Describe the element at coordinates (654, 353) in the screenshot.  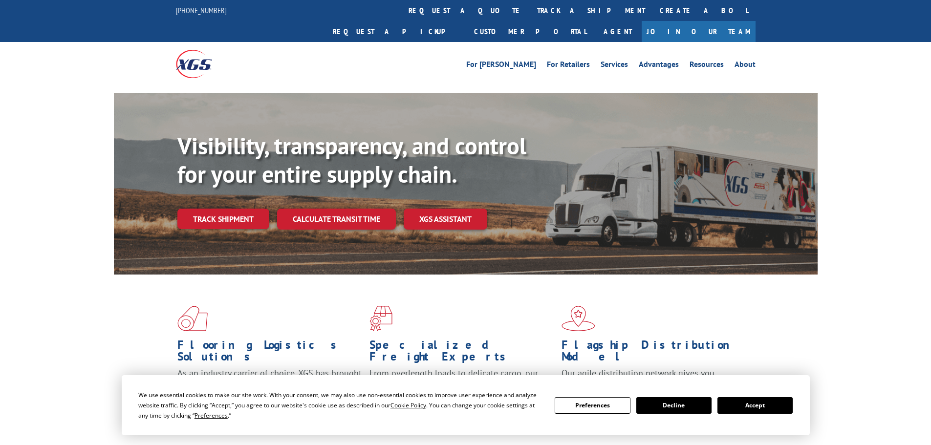
I see `h1: Flagship Distribution Model` at that location.